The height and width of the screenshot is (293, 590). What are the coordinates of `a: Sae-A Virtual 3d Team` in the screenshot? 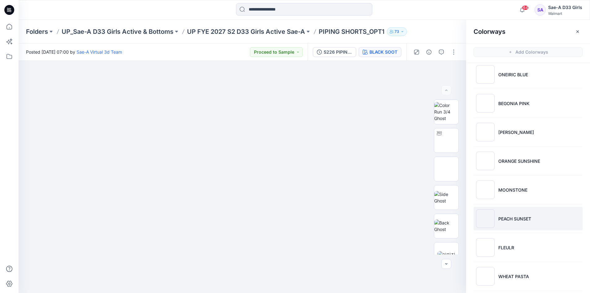 It's located at (99, 52).